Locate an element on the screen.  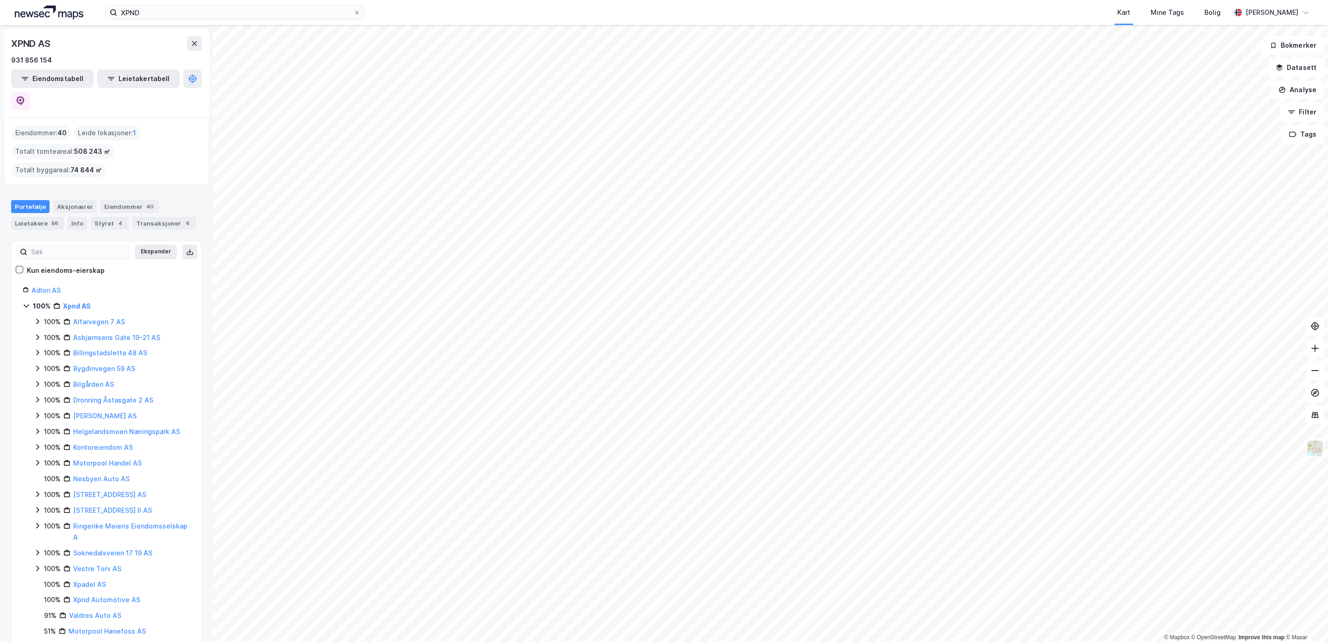
a: Soknedalsveien 17 19 AS is located at coordinates (113, 552).